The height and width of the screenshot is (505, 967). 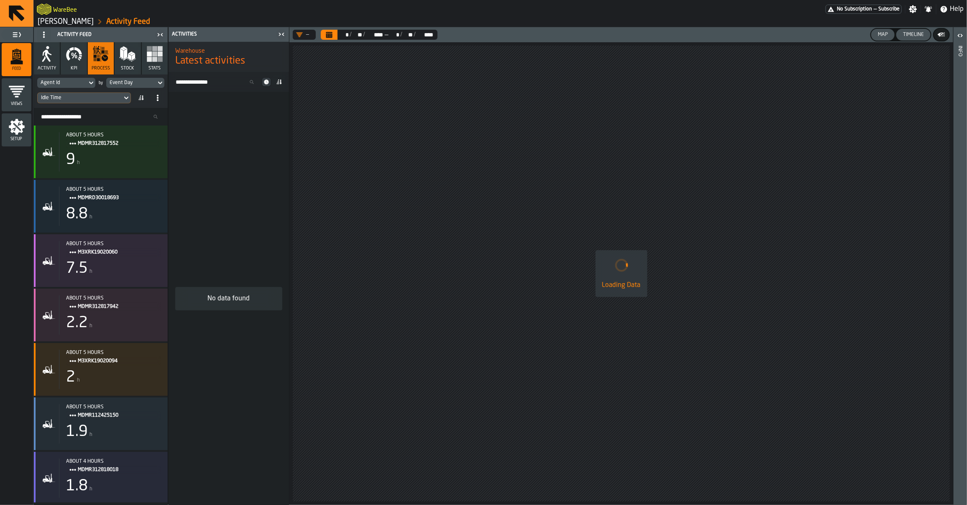 I want to click on div: 9, so click(x=71, y=160).